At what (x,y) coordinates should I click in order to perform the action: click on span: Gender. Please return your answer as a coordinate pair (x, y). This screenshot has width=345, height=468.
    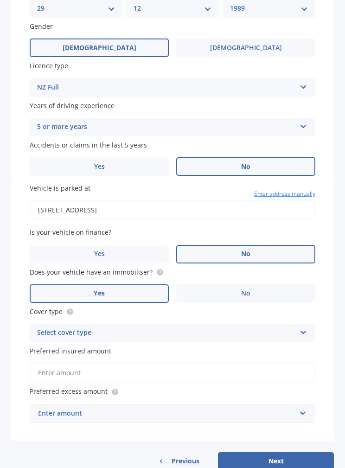
    Looking at the image, I should click on (41, 26).